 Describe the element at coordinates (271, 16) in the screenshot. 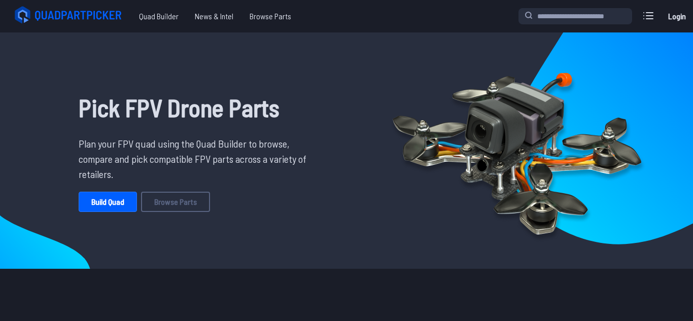

I see `span: Browse Parts` at that location.